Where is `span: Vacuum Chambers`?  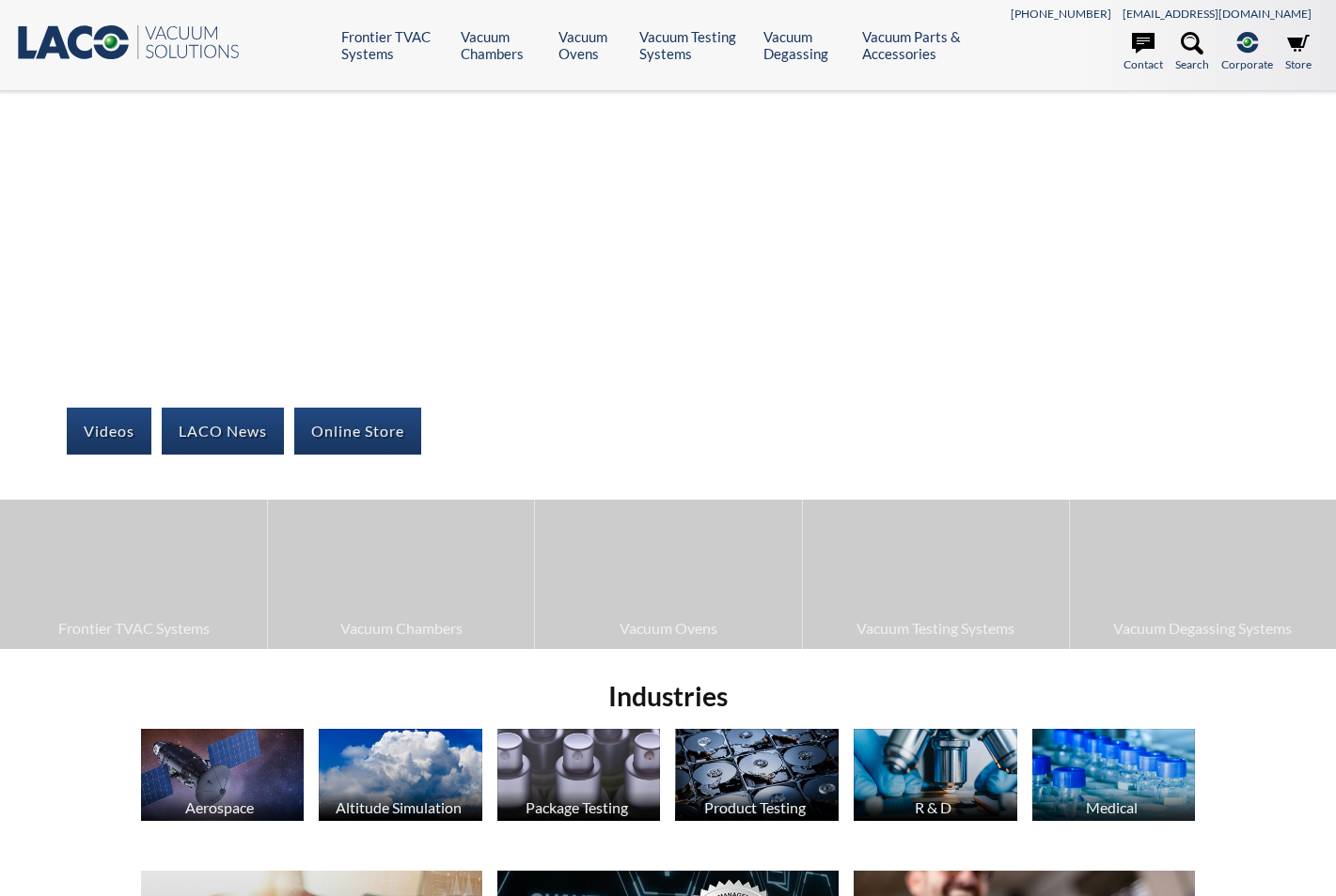
span: Vacuum Chambers is located at coordinates (400, 629).